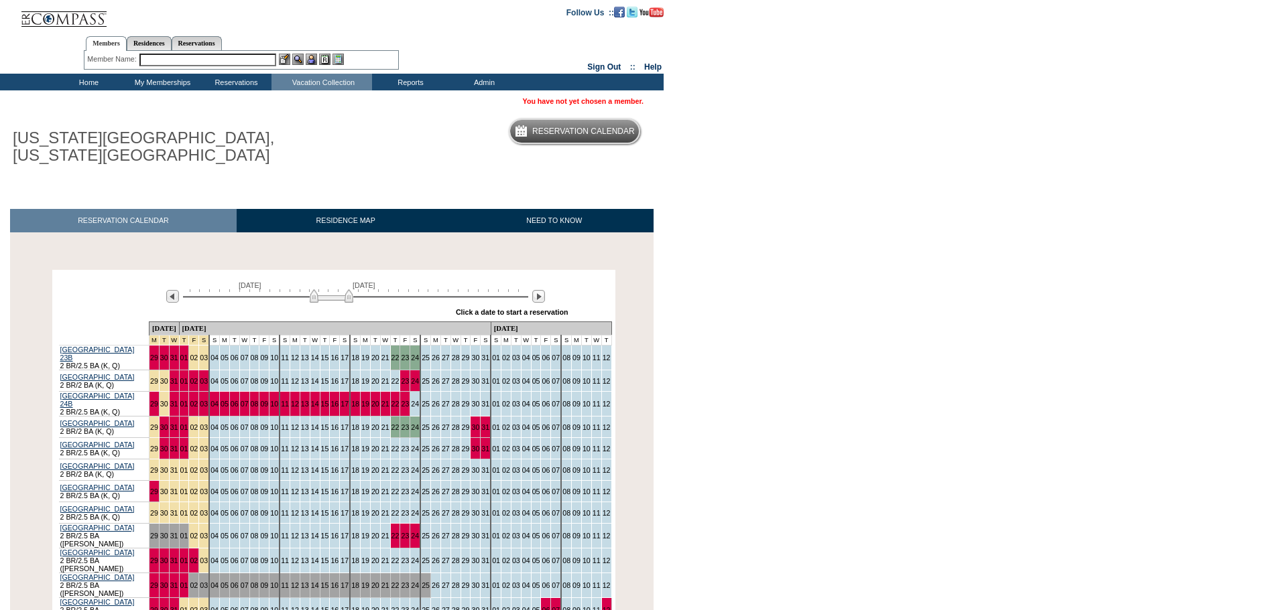  I want to click on h5: Reservation Calendar, so click(583, 131).